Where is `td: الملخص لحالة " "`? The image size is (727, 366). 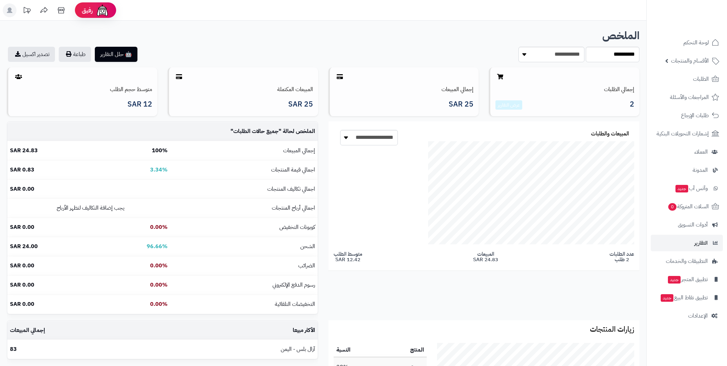 td: الملخص لحالة " " is located at coordinates (244, 131).